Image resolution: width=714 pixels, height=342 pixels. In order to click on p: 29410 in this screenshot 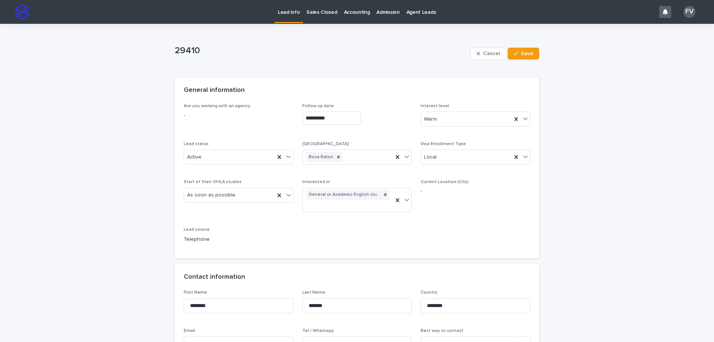, I will do `click(321, 51)`.